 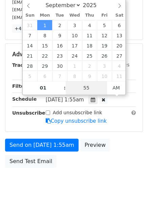 I want to click on span: Sun, so click(x=30, y=15).